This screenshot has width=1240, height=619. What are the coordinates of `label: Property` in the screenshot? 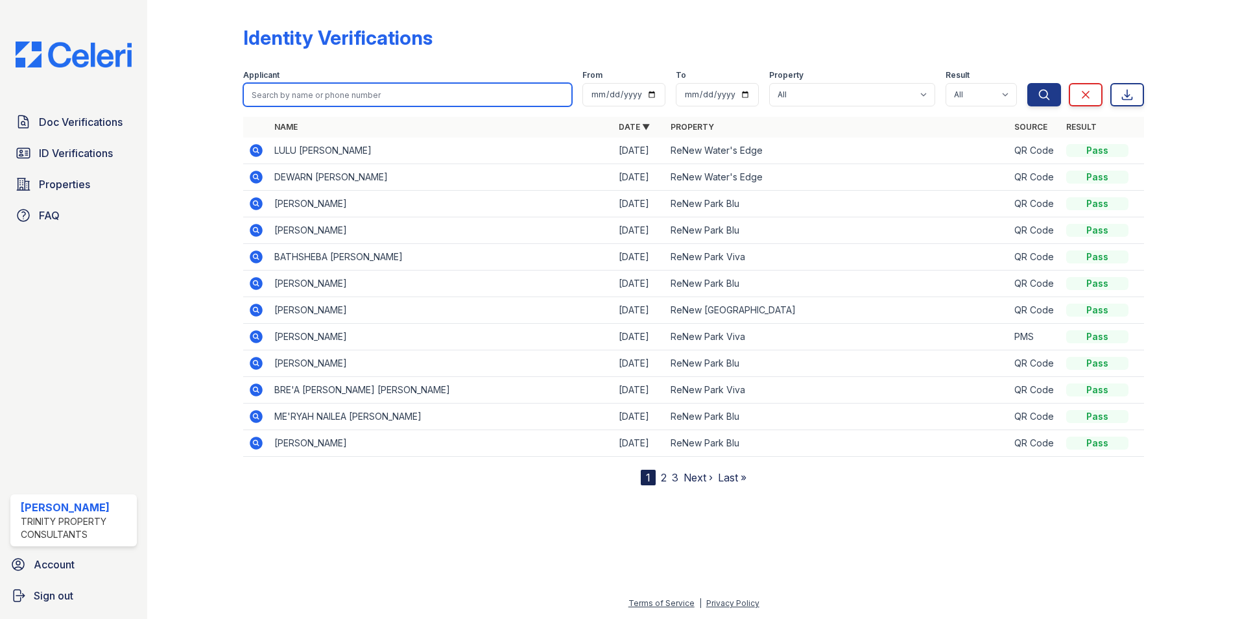 It's located at (786, 75).